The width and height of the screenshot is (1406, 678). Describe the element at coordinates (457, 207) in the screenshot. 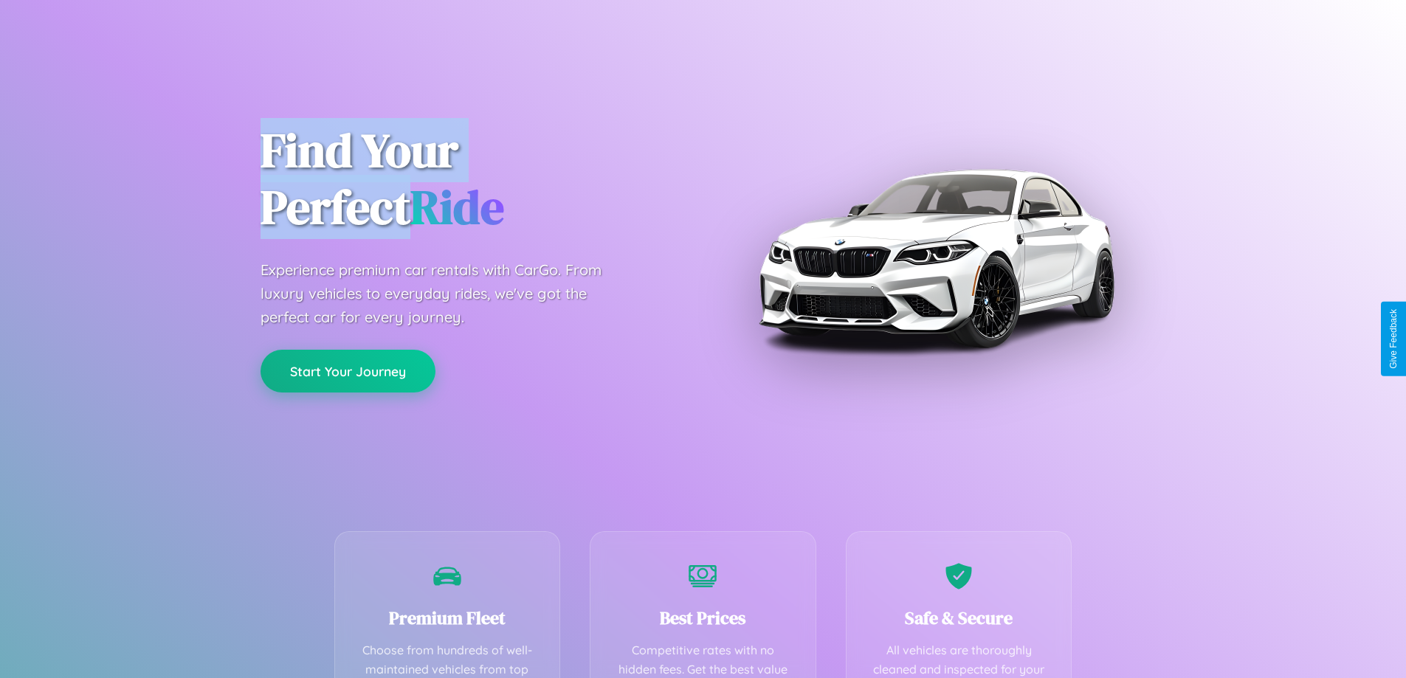

I see `span: Ride` at that location.